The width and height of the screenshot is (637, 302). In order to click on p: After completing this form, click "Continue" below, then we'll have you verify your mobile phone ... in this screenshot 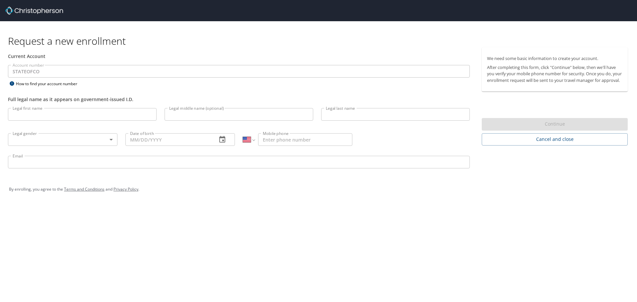, I will do `click(554, 74)`.